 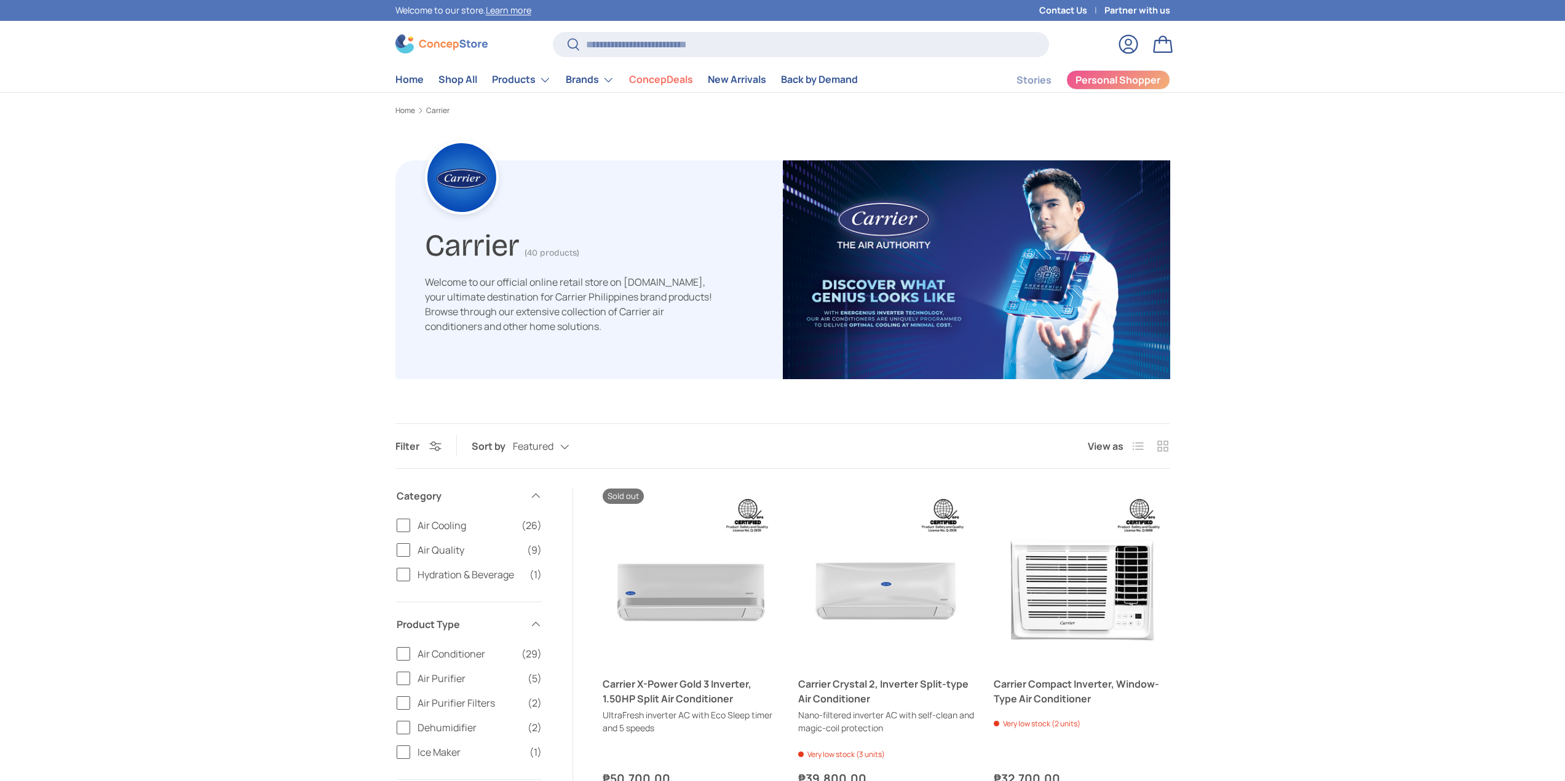 I want to click on span: Personal Shopper, so click(x=1118, y=80).